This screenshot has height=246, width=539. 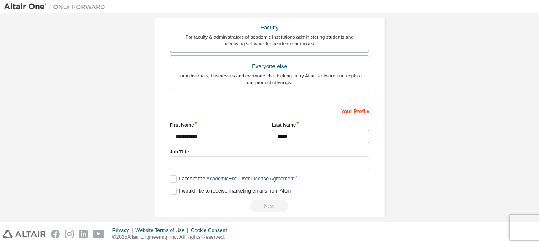 I want to click on label: Last Name, so click(x=321, y=125).